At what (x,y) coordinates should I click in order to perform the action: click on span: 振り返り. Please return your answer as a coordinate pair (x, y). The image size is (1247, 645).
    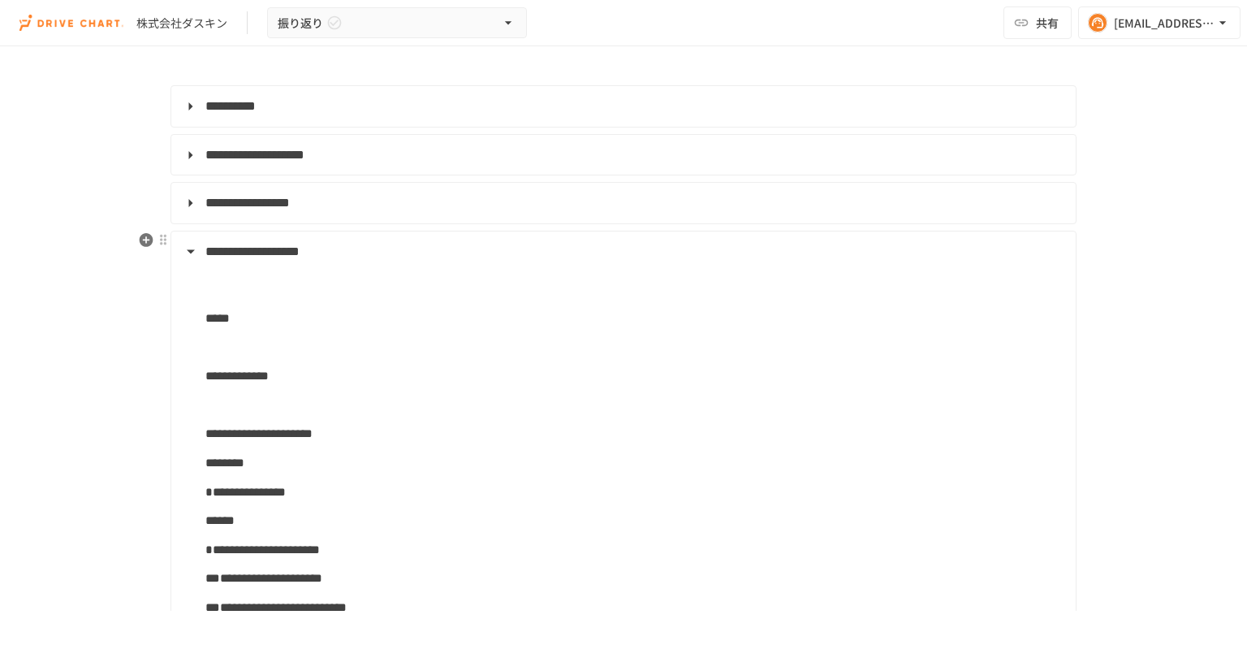
    Looking at the image, I should click on (300, 23).